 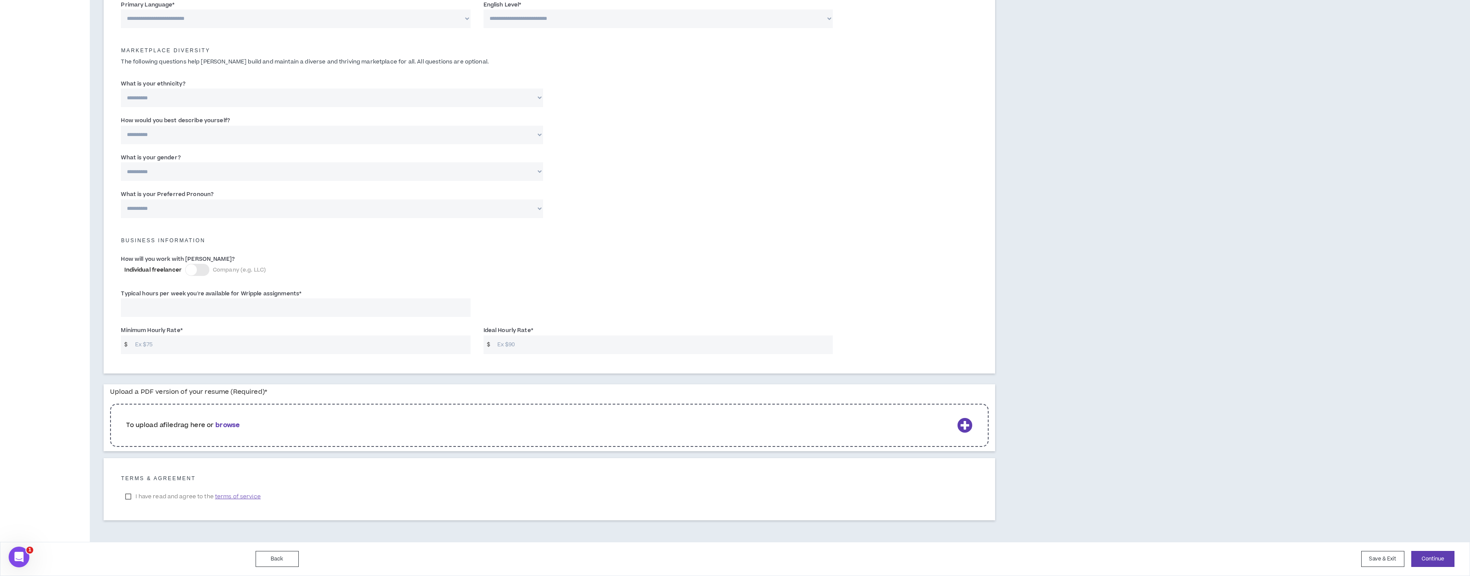 I want to click on span: 1, so click(x=30, y=550).